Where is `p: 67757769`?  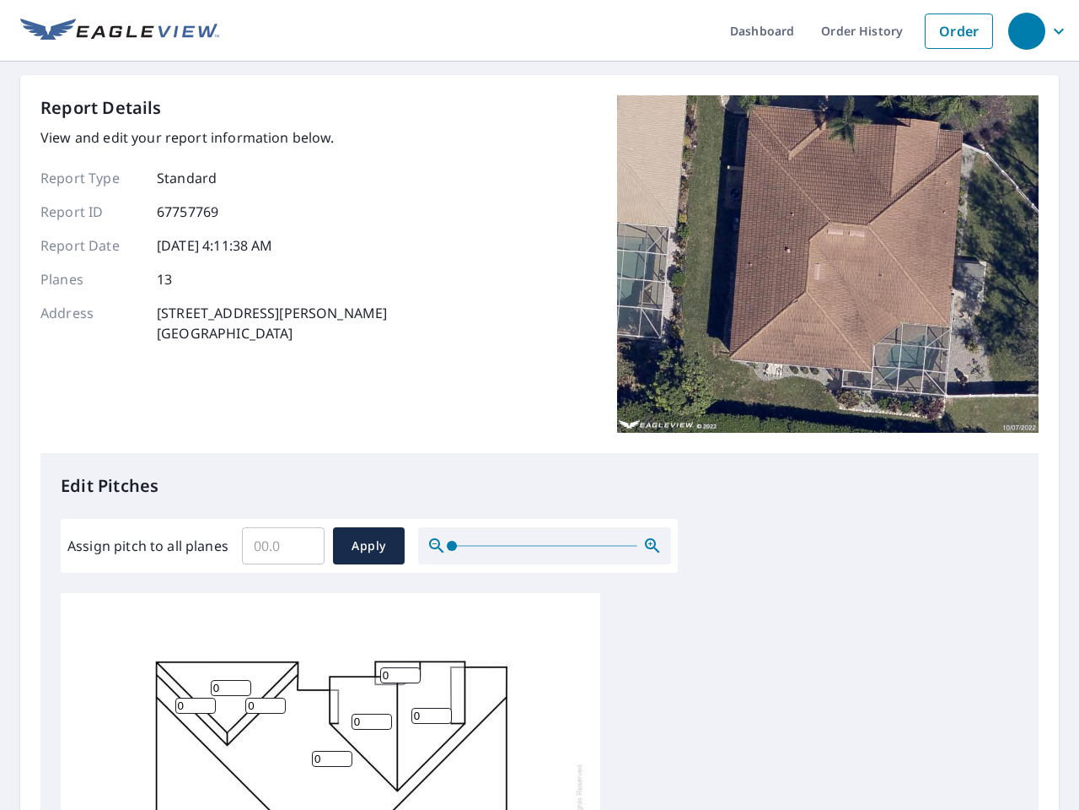
p: 67757769 is located at coordinates (187, 212).